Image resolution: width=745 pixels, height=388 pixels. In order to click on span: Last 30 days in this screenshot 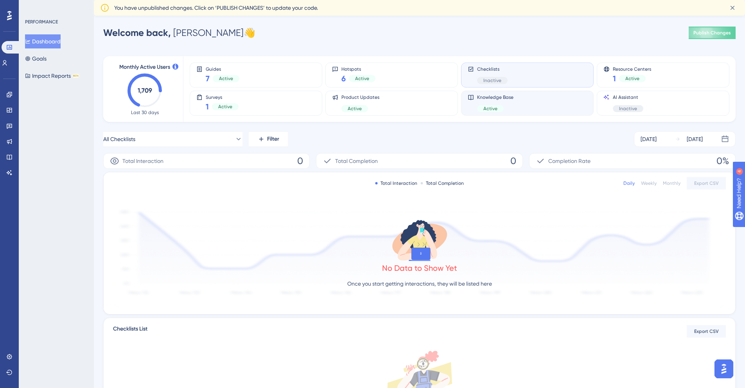, I will do `click(145, 113)`.